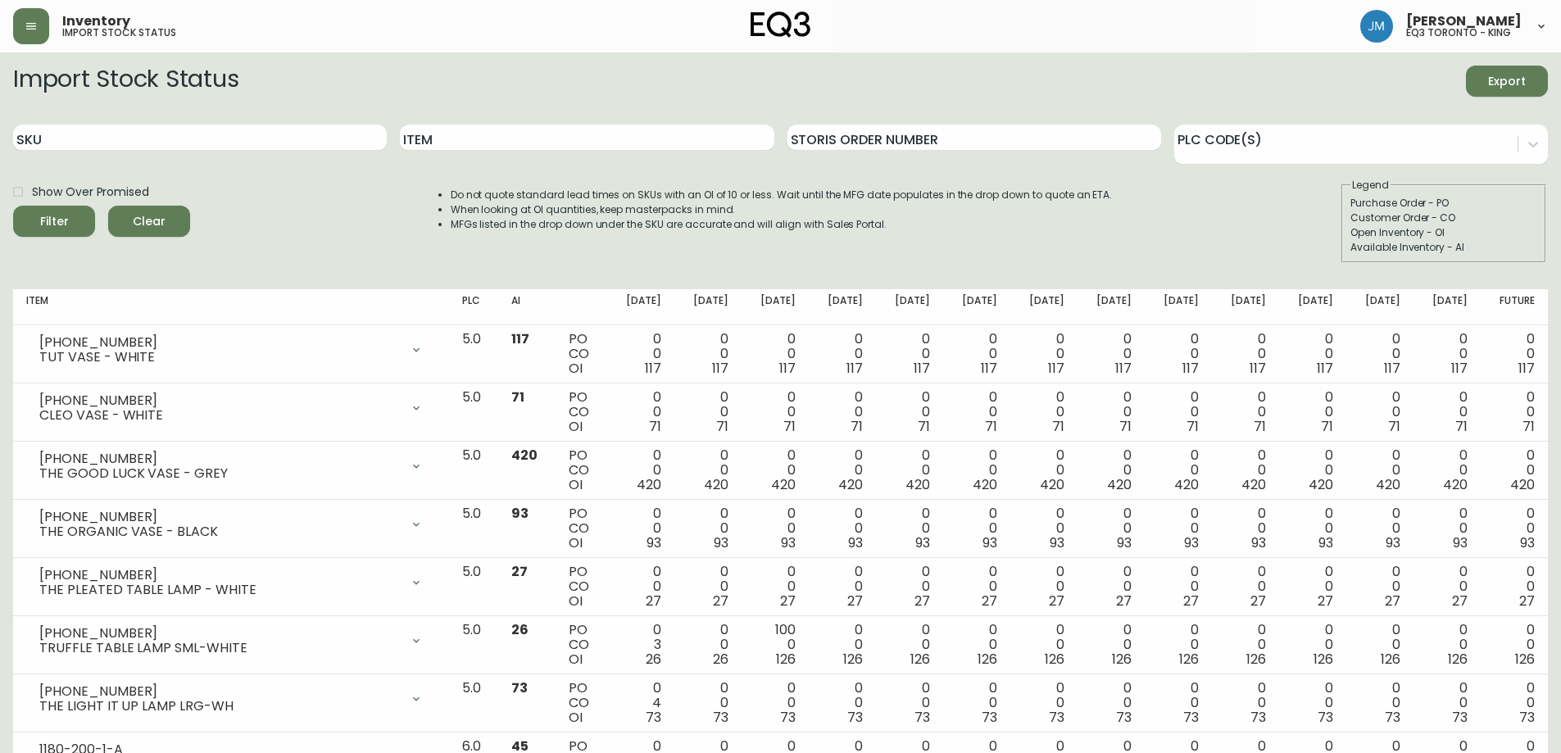 The width and height of the screenshot is (1561, 753). I want to click on th: AI, so click(527, 307).